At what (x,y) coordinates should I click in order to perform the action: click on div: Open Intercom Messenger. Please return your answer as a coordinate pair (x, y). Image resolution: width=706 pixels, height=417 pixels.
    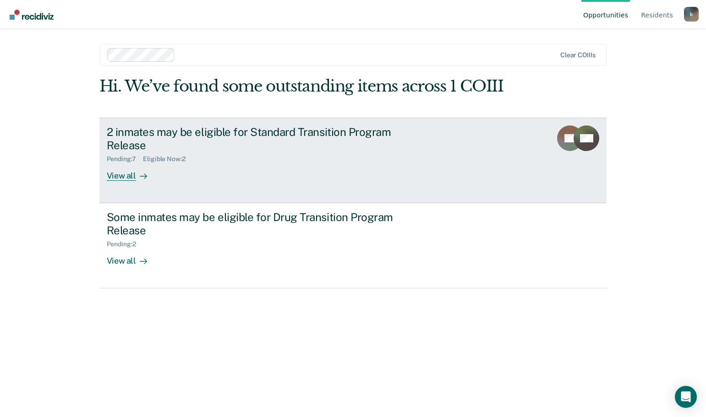
    Looking at the image, I should click on (686, 397).